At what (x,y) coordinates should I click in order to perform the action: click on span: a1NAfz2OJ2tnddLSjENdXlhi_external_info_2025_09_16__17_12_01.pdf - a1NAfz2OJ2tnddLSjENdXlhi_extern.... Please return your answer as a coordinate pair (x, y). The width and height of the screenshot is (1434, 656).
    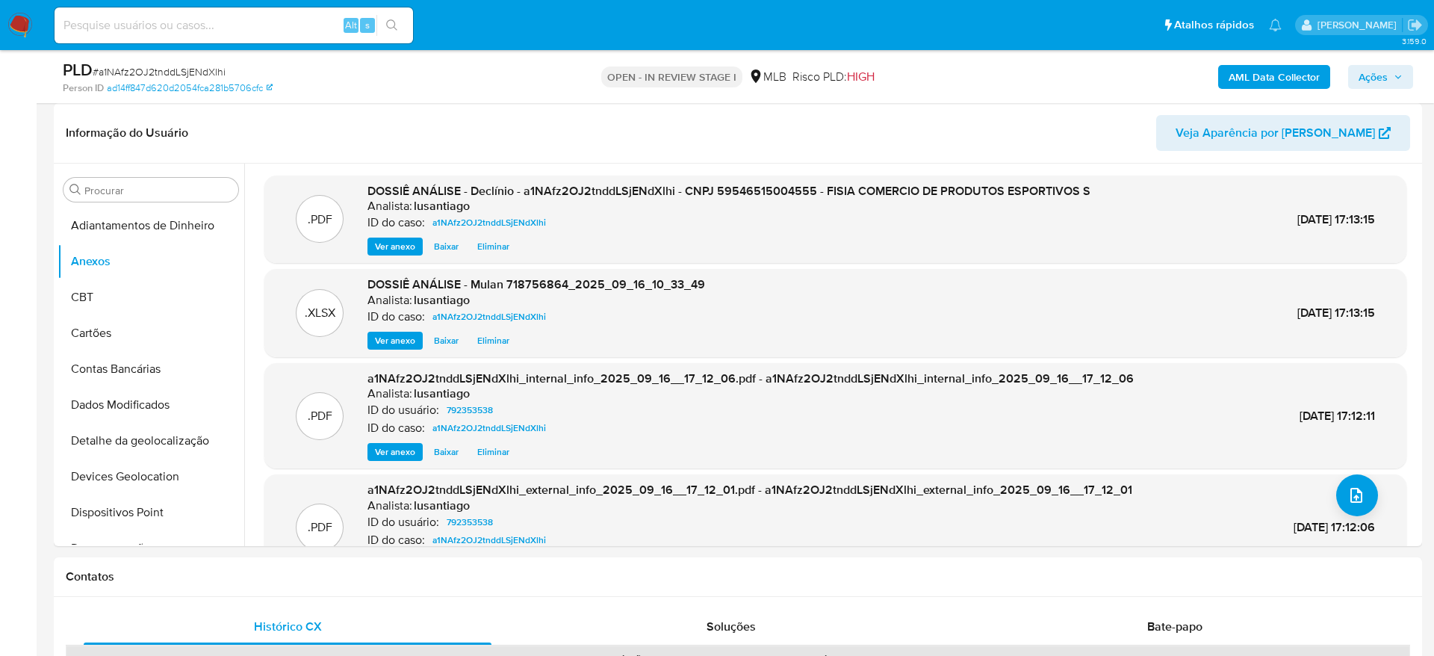
    Looking at the image, I should click on (750, 489).